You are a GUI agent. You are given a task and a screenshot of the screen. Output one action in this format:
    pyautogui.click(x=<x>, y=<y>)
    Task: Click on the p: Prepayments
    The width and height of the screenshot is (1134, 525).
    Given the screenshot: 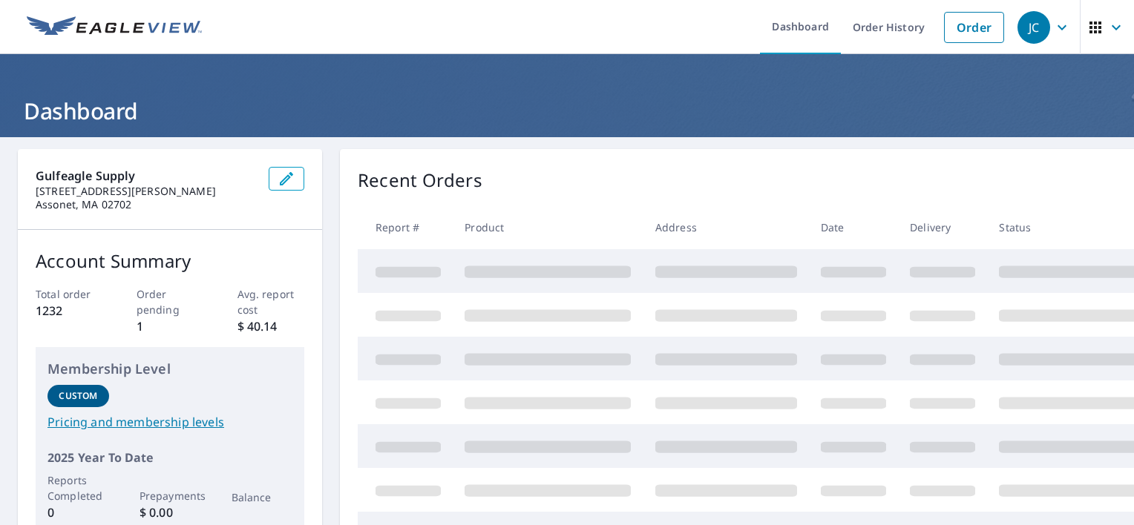 What is the action you would take?
    pyautogui.click(x=170, y=496)
    